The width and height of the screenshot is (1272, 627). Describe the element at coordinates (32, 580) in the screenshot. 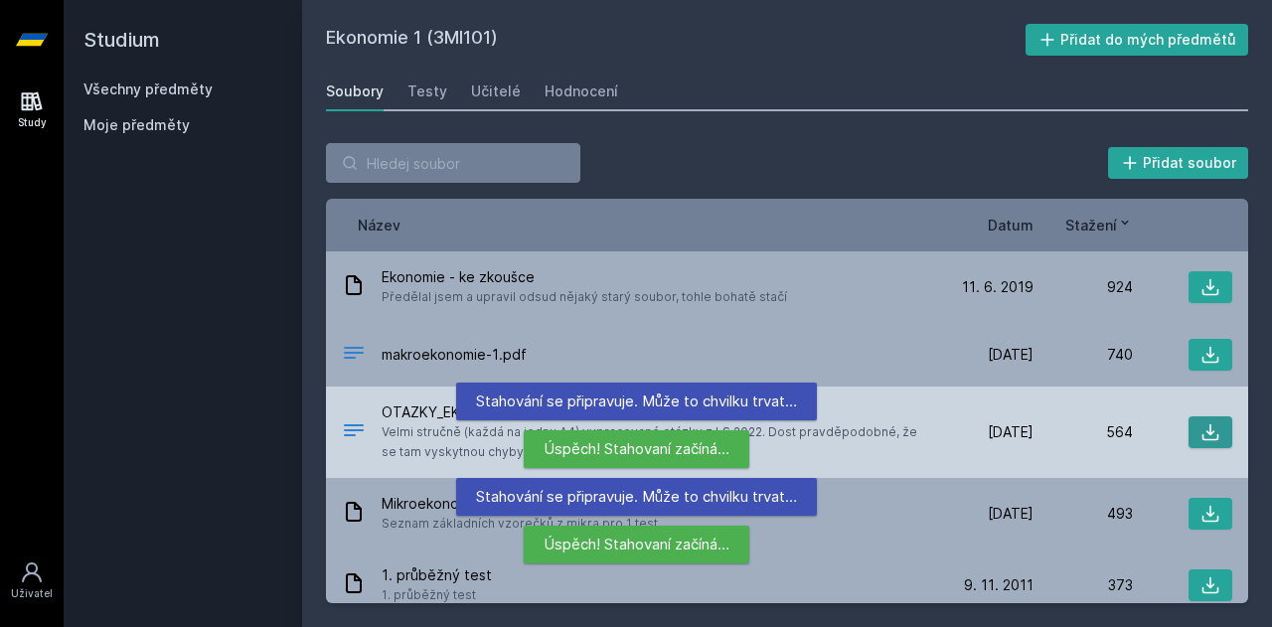

I see `a: Uživatel` at that location.